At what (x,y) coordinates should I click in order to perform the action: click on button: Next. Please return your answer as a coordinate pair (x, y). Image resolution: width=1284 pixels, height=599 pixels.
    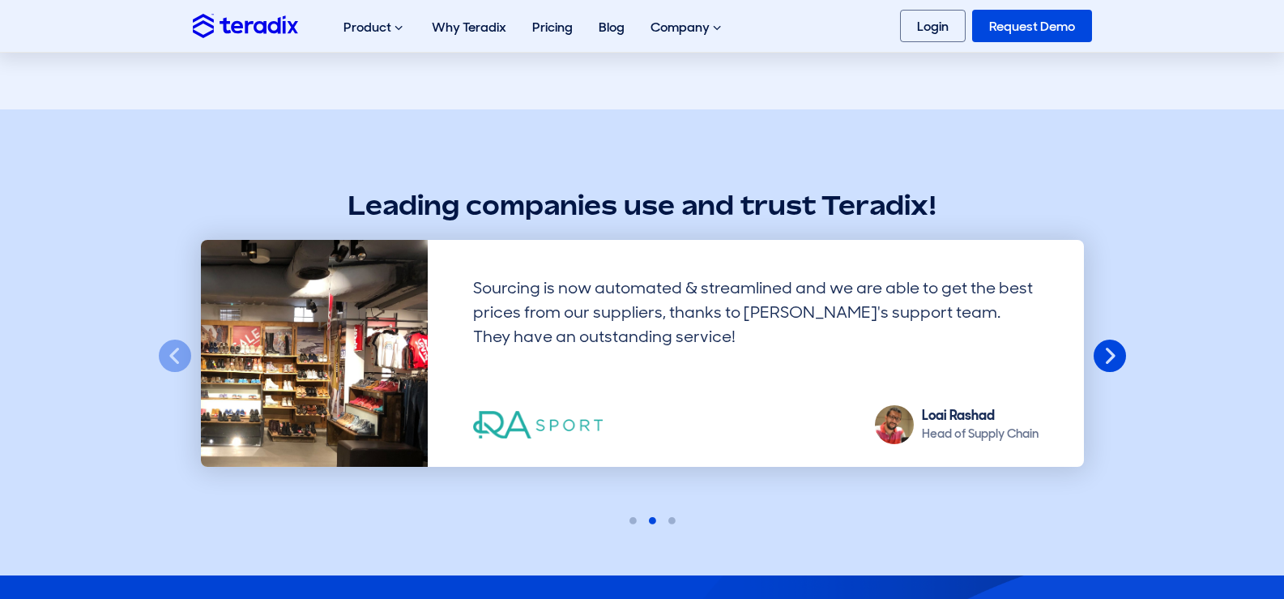
    Looking at the image, I should click on (1110, 356).